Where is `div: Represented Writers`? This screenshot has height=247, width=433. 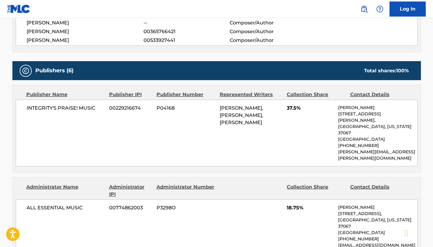 div: Represented Writers is located at coordinates (251, 95).